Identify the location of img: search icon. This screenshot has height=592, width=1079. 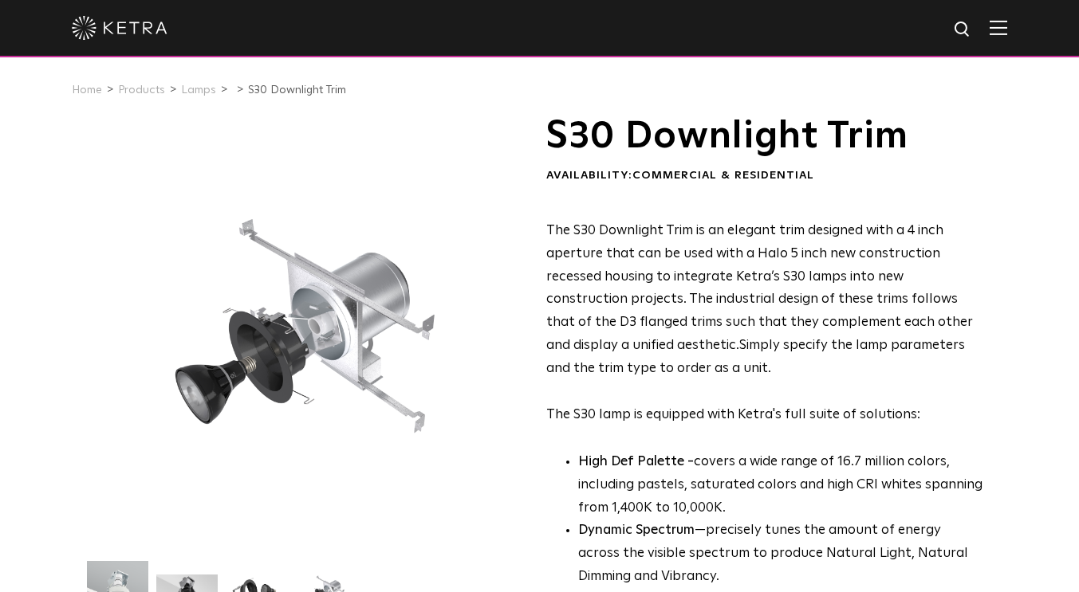
(962, 29).